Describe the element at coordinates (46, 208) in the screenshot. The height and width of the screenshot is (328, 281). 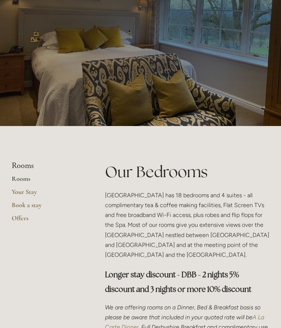
I see `a: Book a stay` at that location.